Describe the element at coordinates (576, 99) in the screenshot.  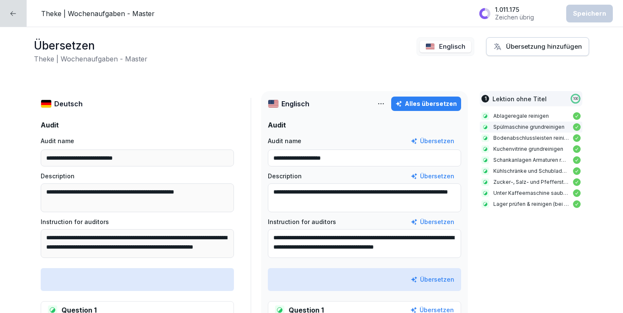
I see `p: 100` at that location.